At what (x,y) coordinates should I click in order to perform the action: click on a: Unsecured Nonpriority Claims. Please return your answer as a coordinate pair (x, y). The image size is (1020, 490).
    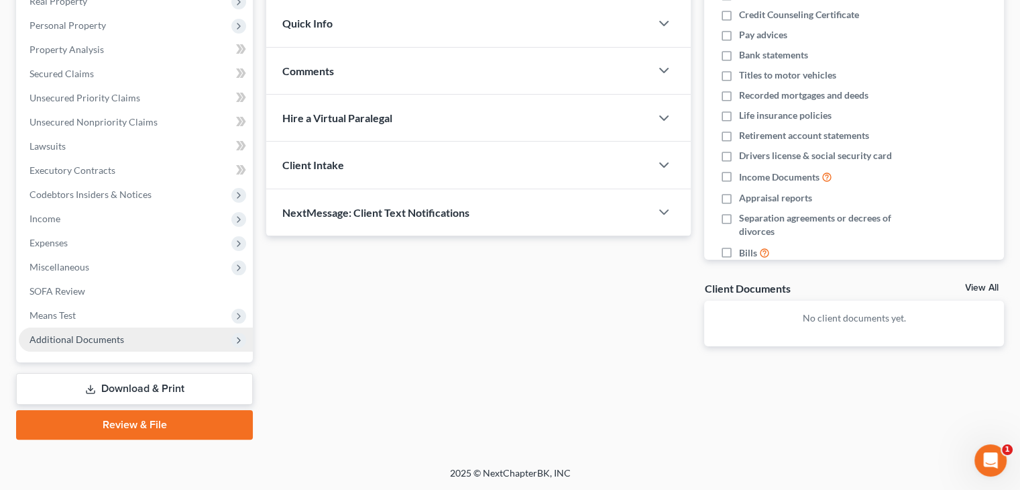
    Looking at the image, I should click on (136, 122).